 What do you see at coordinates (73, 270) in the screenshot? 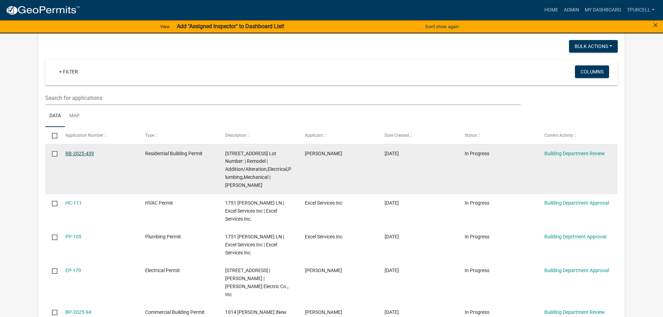
I see `a: EP-170` at bounding box center [73, 270].